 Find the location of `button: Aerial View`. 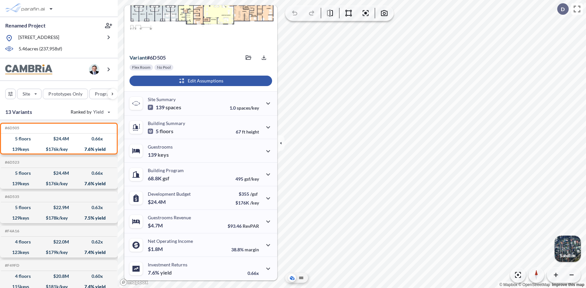

button: Aerial View is located at coordinates (292, 277).